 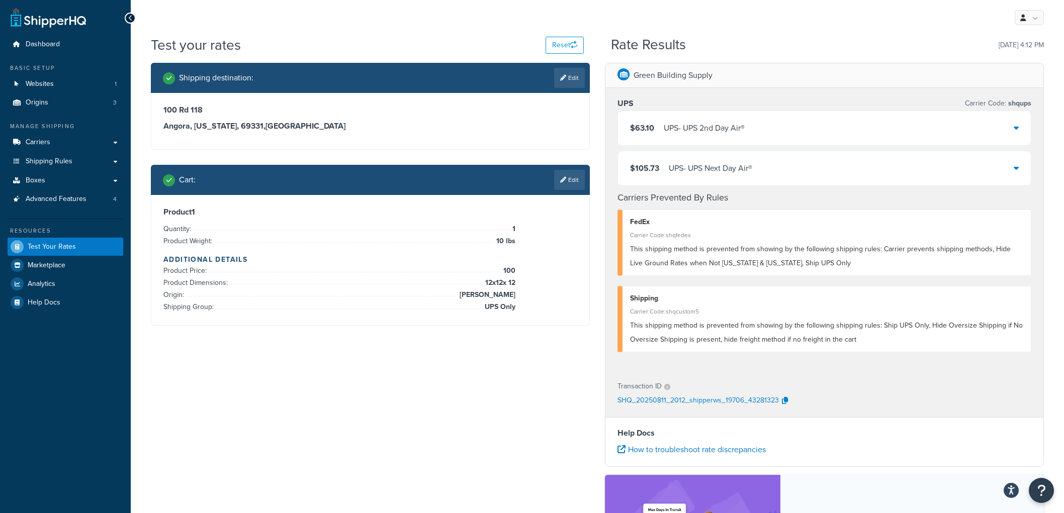 What do you see at coordinates (826, 235) in the screenshot?
I see `div: Carrier Code: shqfedex` at bounding box center [826, 235].